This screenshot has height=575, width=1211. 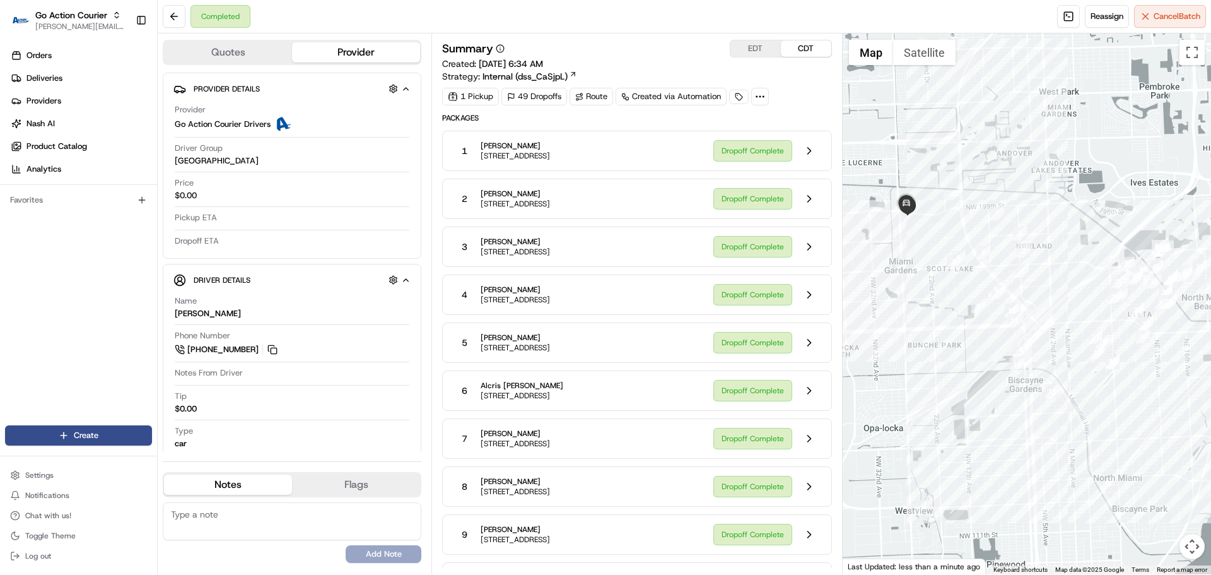 I want to click on span: Packages, so click(x=637, y=118).